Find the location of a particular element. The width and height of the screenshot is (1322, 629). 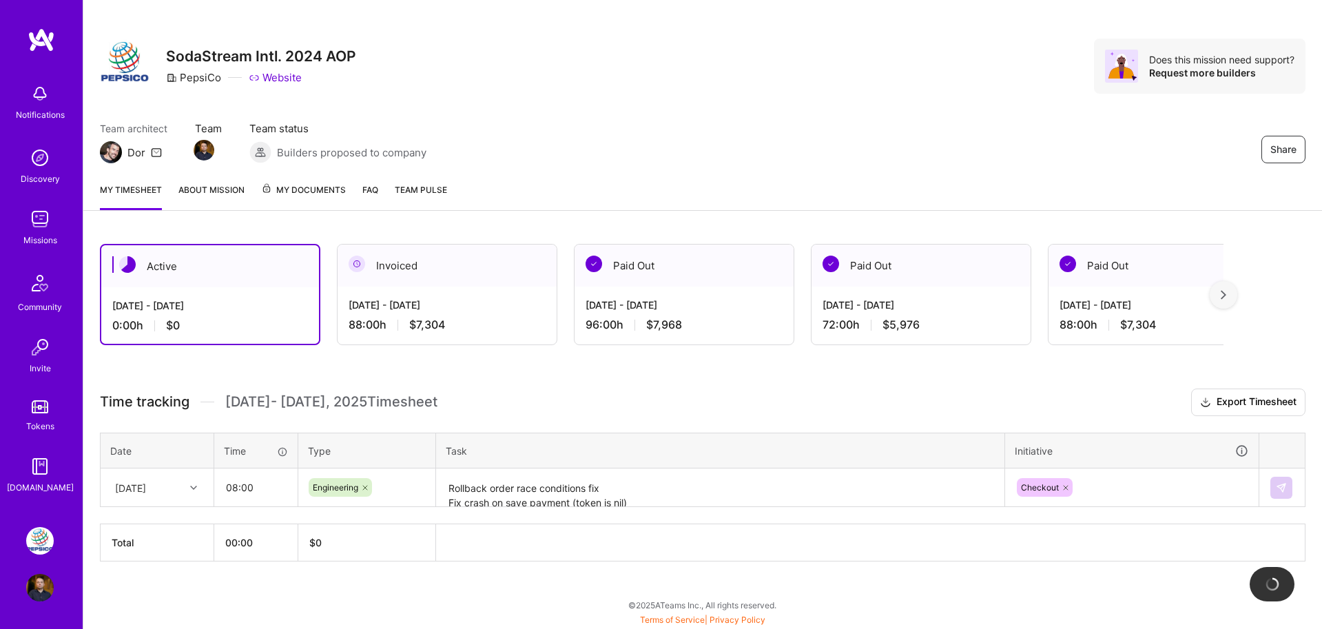

div: PepsiCo is located at coordinates (194, 77).